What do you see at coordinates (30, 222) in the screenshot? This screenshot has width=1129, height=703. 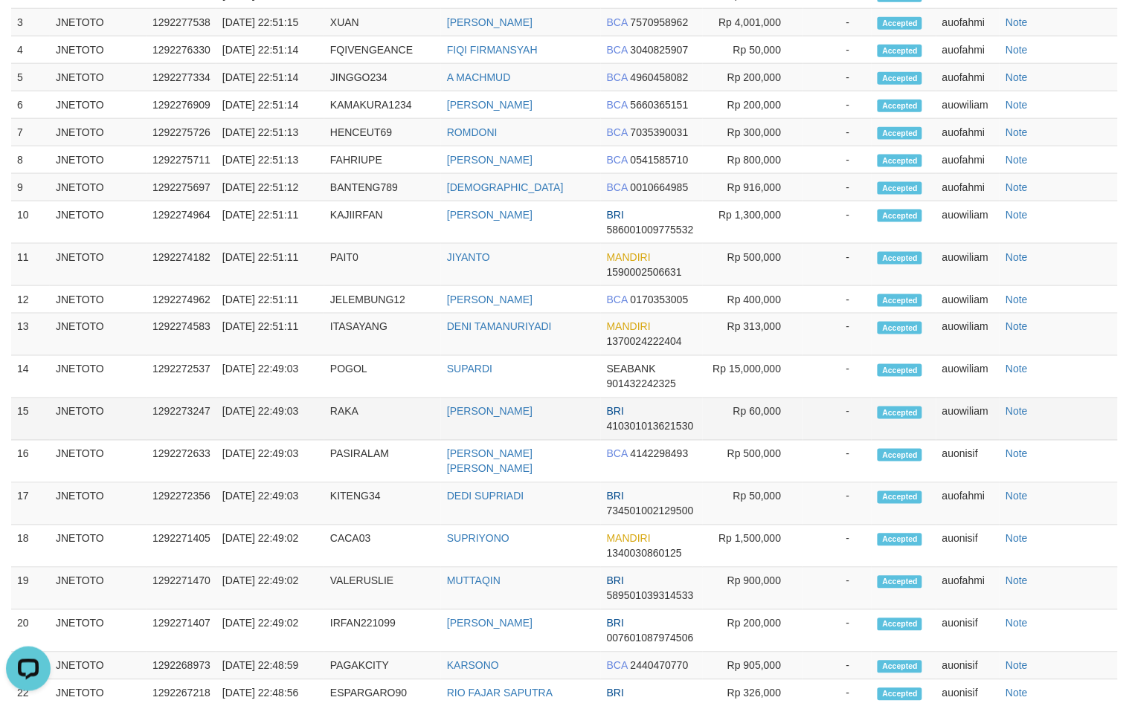 I see `td: 10` at bounding box center [30, 222].